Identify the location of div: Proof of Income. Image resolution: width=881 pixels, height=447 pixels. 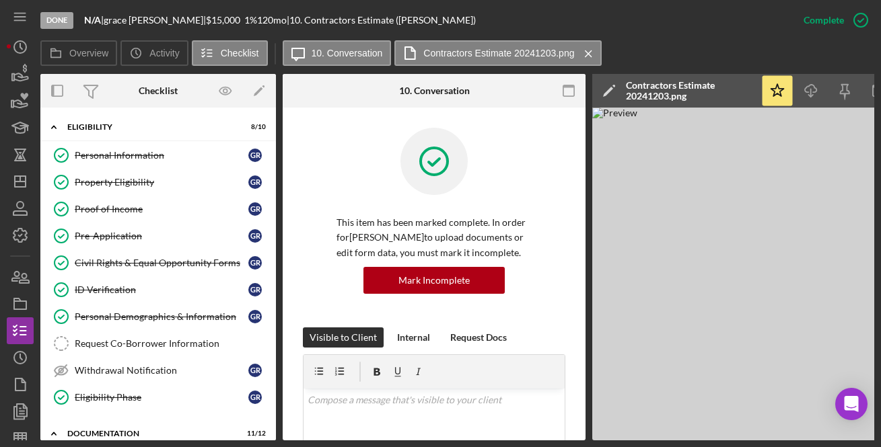
(161, 209).